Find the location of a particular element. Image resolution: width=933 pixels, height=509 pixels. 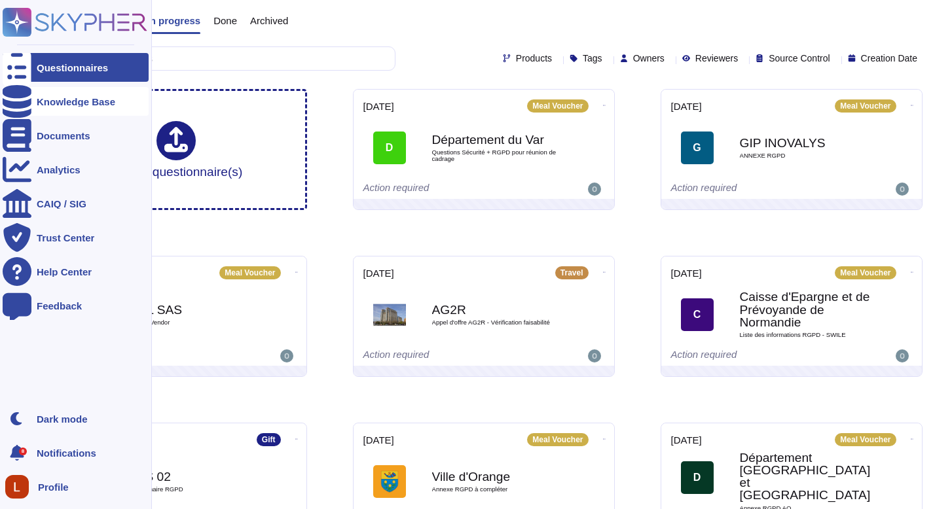

a: Documents is located at coordinates (75, 136).